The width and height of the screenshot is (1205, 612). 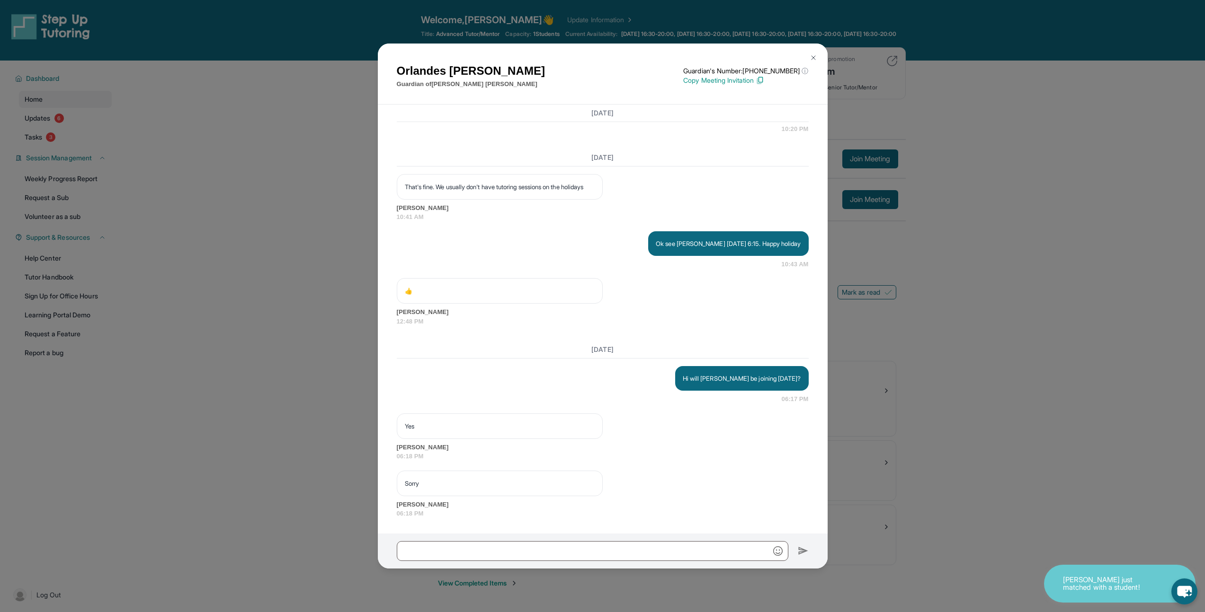 I want to click on span: 12:48 PM, so click(x=602, y=322).